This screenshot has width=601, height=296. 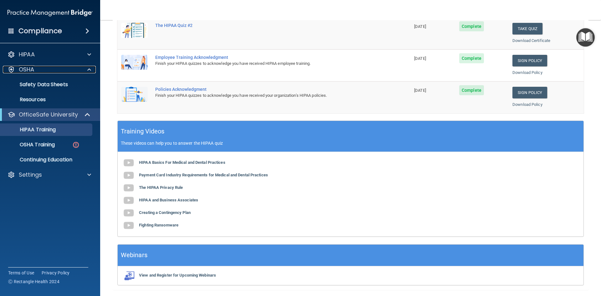 I want to click on img: webinarIcon.c7ebbf15.png, so click(x=129, y=275).